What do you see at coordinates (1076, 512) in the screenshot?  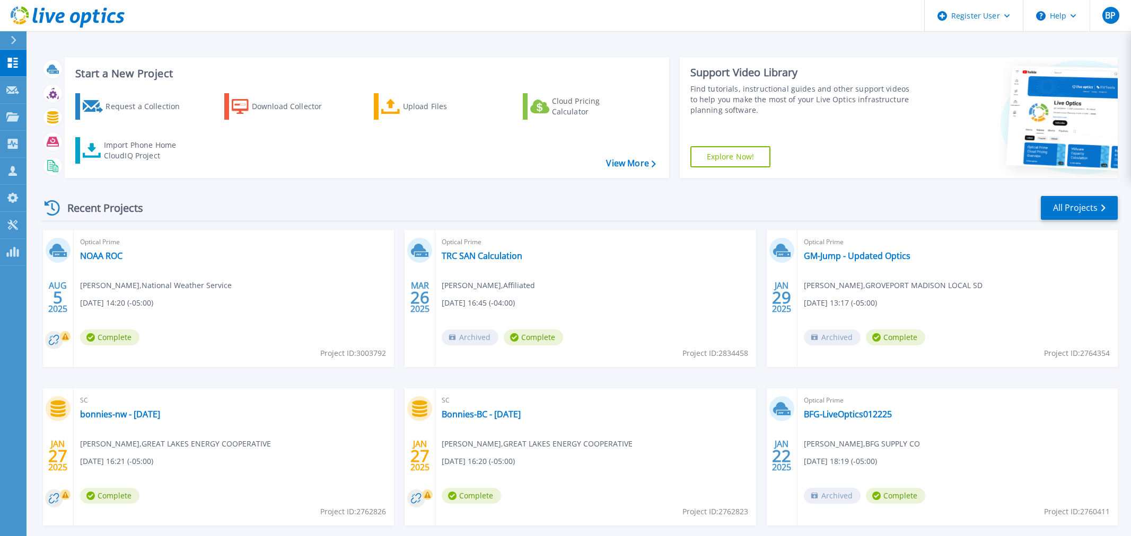 I see `span: Project ID: 2760411` at bounding box center [1076, 512].